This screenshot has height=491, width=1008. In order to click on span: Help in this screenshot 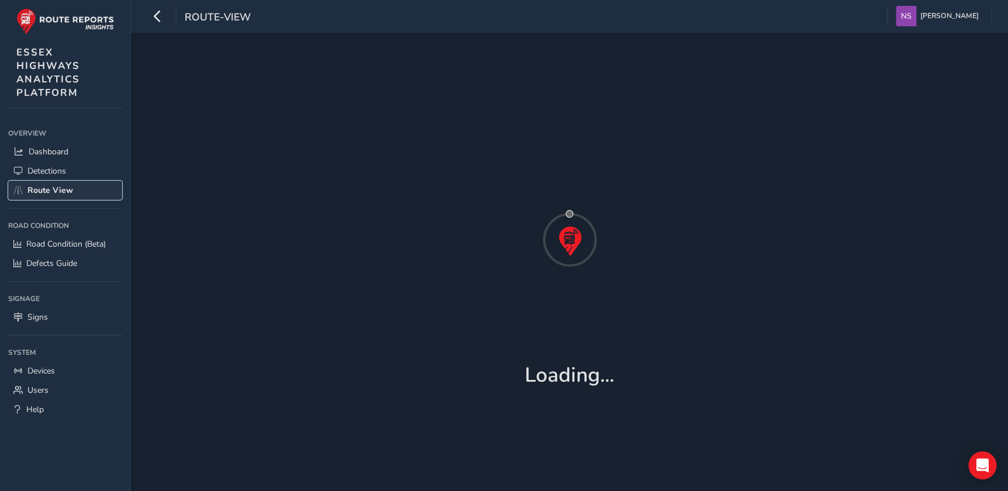, I will do `click(35, 409)`.